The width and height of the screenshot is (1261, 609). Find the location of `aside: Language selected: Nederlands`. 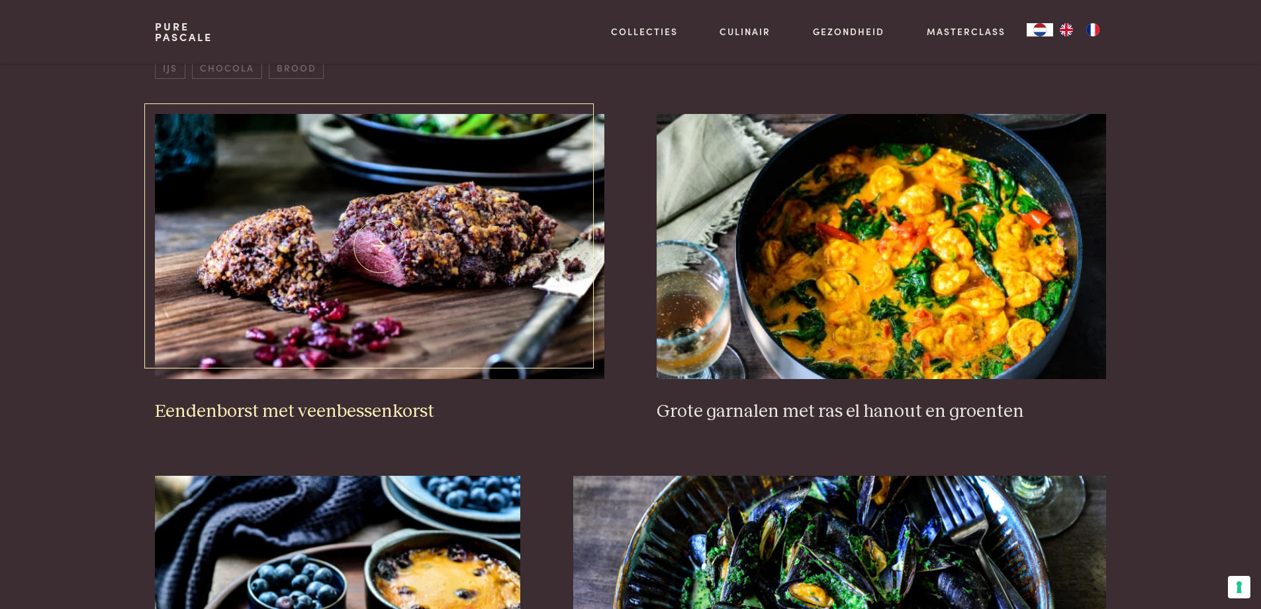

aside: Language selected: Nederlands is located at coordinates (1067, 30).